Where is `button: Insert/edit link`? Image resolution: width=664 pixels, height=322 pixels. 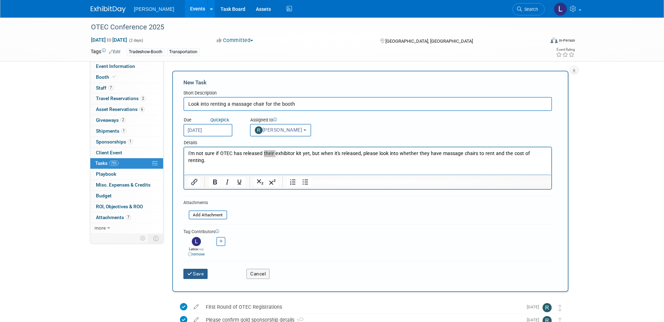 button: Insert/edit link is located at coordinates (194, 182).